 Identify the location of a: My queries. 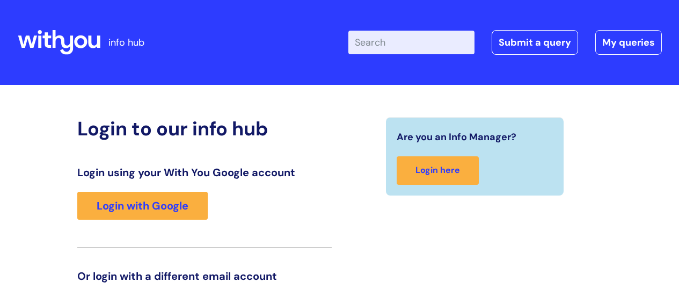
(628, 42).